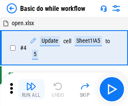 The image size is (128, 106). Describe the element at coordinates (107, 41) in the screenshot. I see `div: to` at that location.